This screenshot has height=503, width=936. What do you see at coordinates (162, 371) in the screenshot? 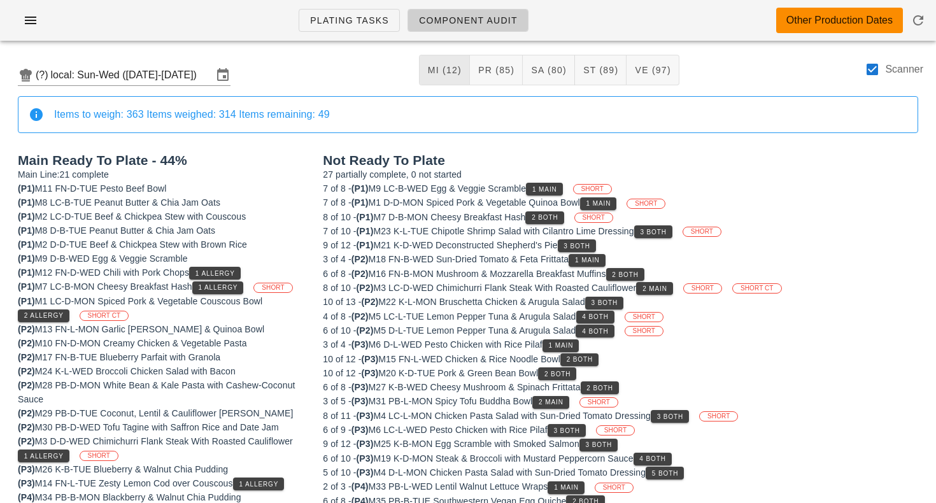
I see `div: M24 K-L-WED Broccoli Chicken Salad with Bacon` at bounding box center [162, 371].